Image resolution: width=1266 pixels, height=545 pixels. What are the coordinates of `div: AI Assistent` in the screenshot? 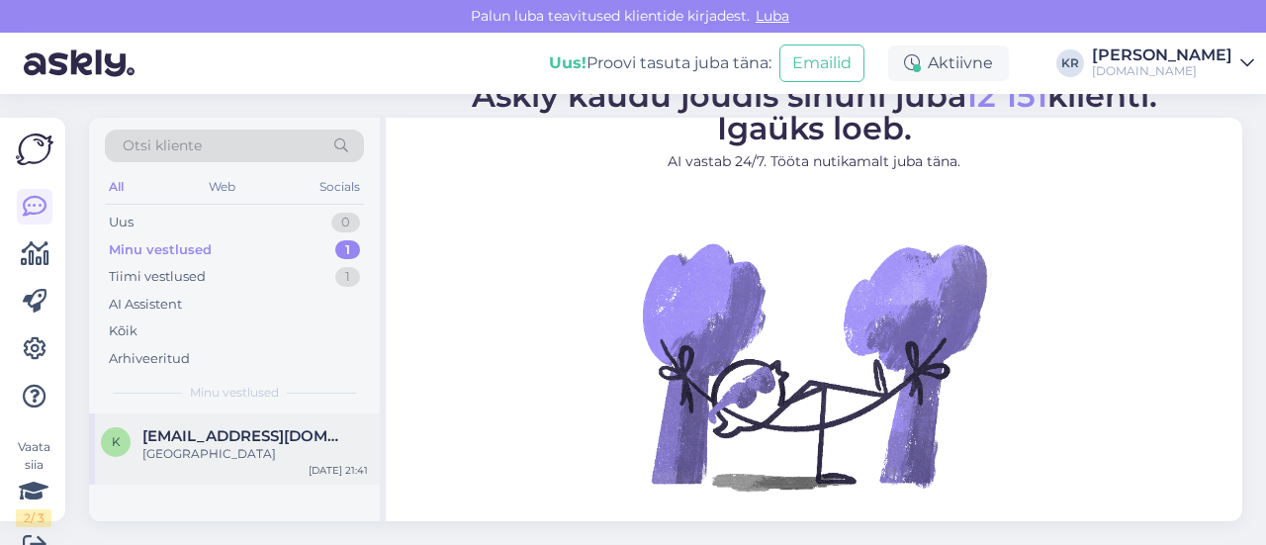 It's located at (145, 305).